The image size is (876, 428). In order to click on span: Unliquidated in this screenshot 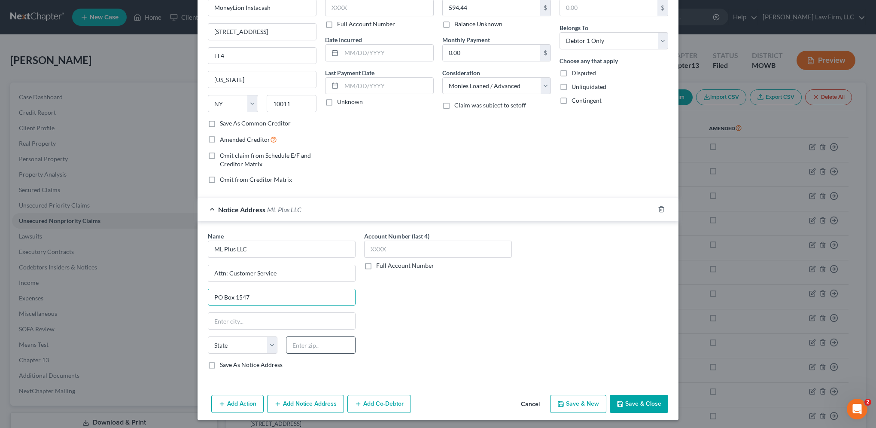, I will do `click(589, 86)`.